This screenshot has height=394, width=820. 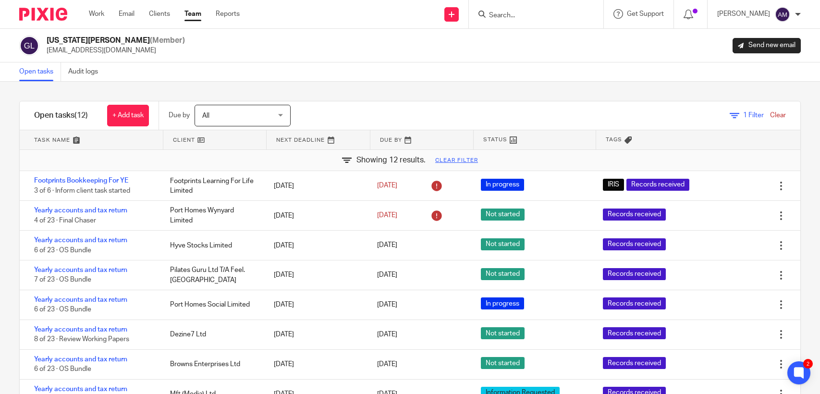 I want to click on span: 7 of 23 · OS Bundle, so click(x=62, y=280).